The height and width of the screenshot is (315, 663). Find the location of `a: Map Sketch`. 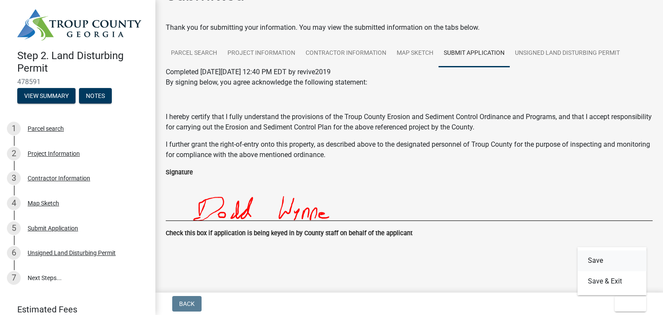

a: Map Sketch is located at coordinates (415, 54).